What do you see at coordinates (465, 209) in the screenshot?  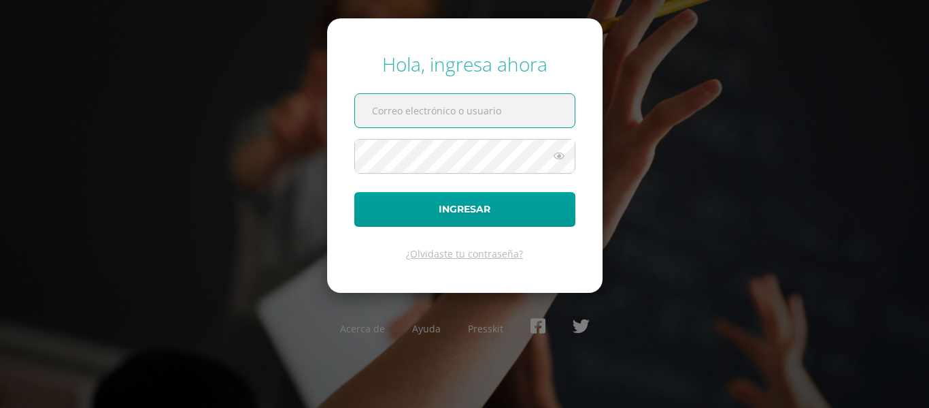 I see `button: Ingresar` at bounding box center [465, 209].